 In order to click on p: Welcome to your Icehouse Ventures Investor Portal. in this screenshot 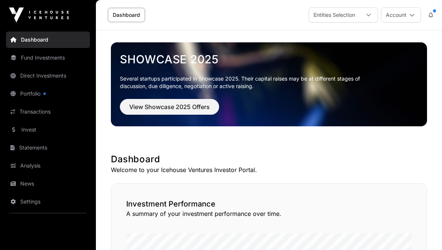, I will do `click(269, 170)`.